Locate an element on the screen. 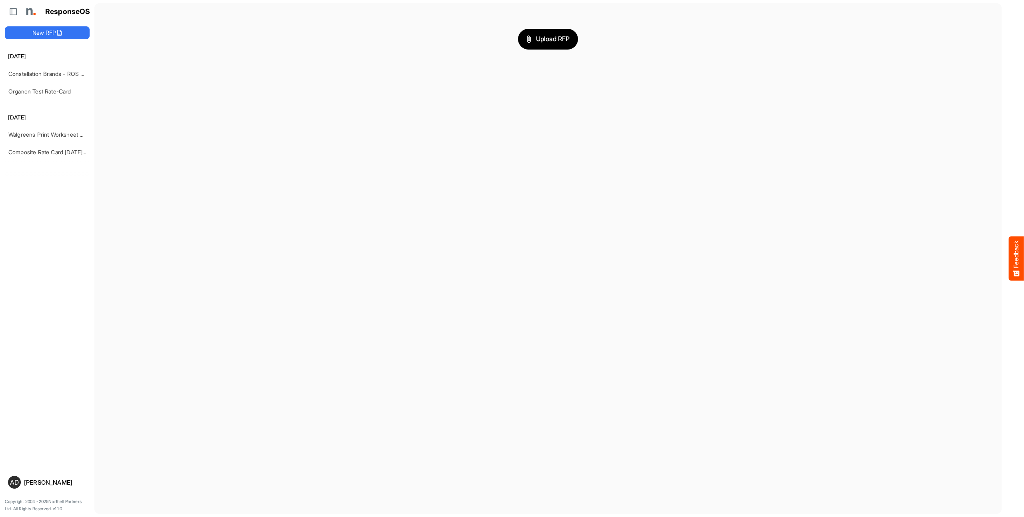  span: AD is located at coordinates (14, 483).